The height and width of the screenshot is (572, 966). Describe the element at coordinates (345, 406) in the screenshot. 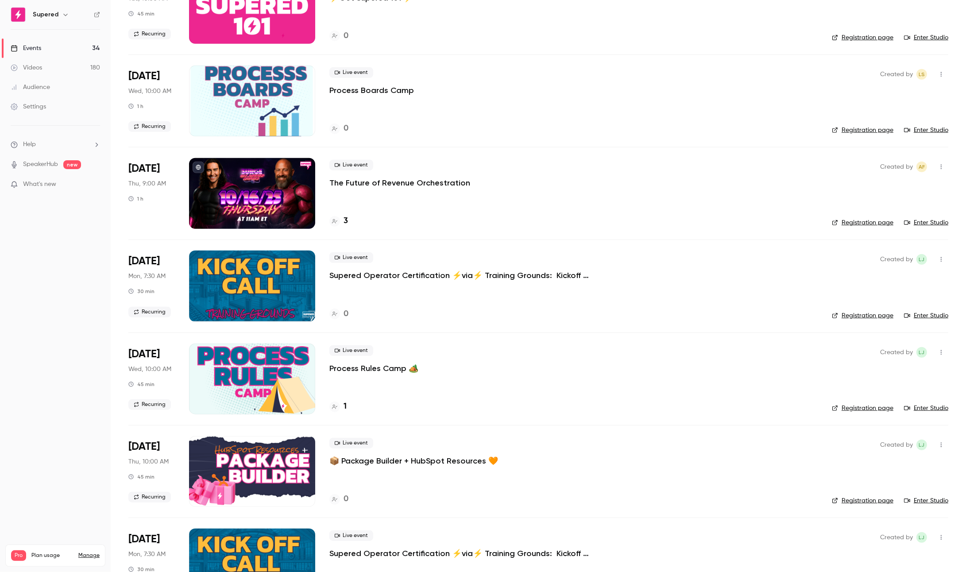

I see `h4: 1` at that location.